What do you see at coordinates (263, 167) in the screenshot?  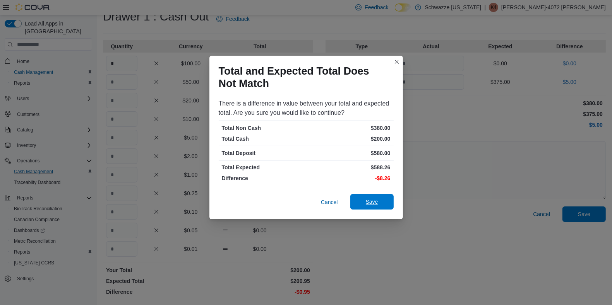 I see `p: Total Expected` at bounding box center [263, 167].